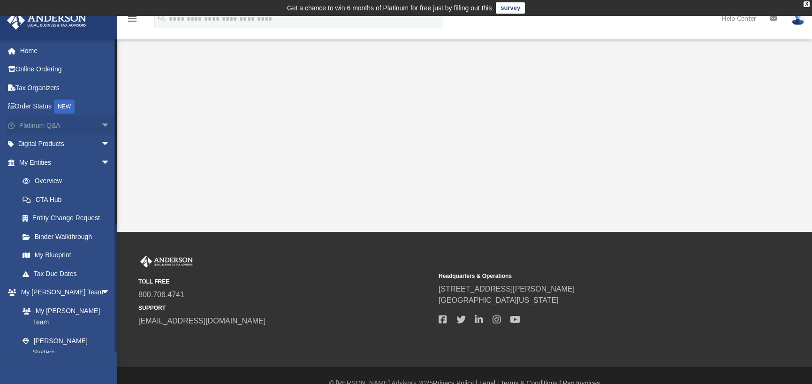 The height and width of the screenshot is (384, 812). Describe the element at coordinates (162, 18) in the screenshot. I see `i: search` at that location.